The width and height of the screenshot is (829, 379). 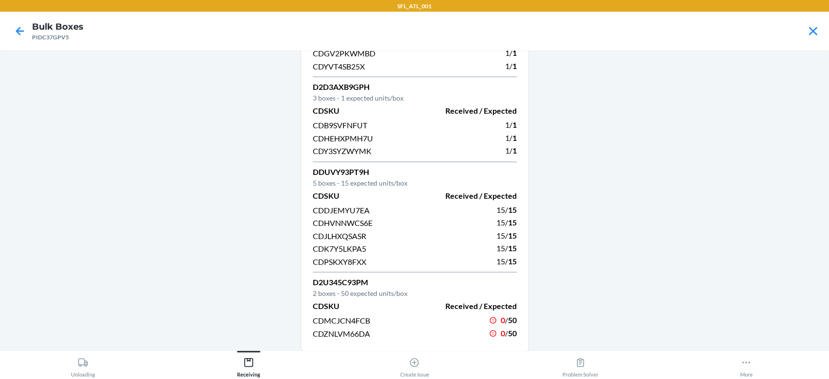 I want to click on p: D2D3AXB9GPH, so click(x=415, y=87).